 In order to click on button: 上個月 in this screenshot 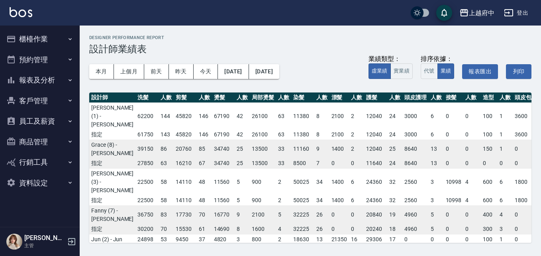, I will do `click(129, 71)`.